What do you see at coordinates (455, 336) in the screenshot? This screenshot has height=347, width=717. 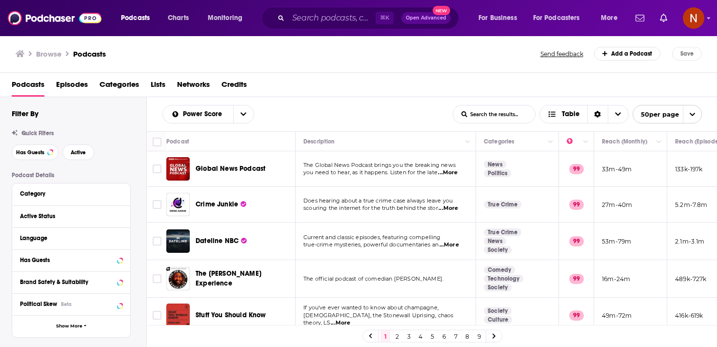 I see `a: 7` at bounding box center [455, 336].